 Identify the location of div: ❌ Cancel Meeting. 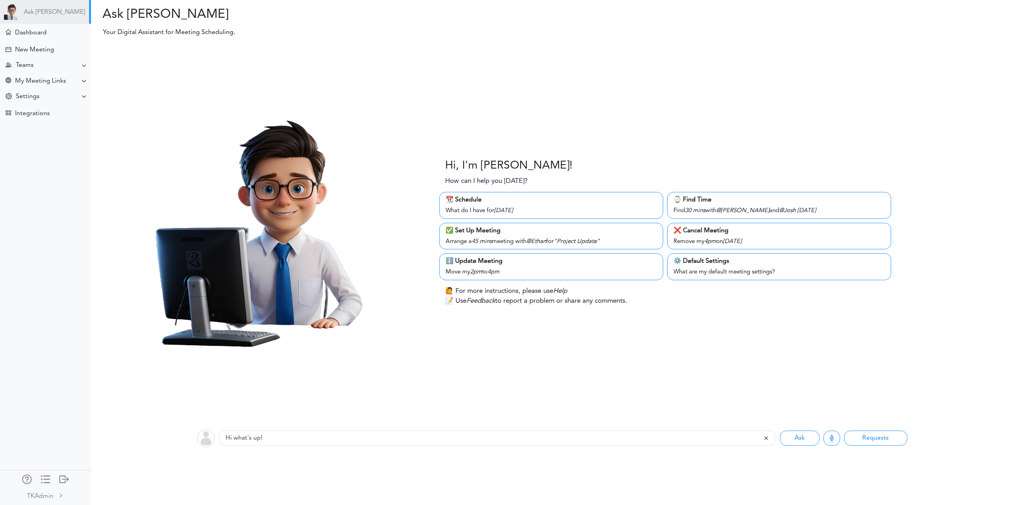
(779, 231).